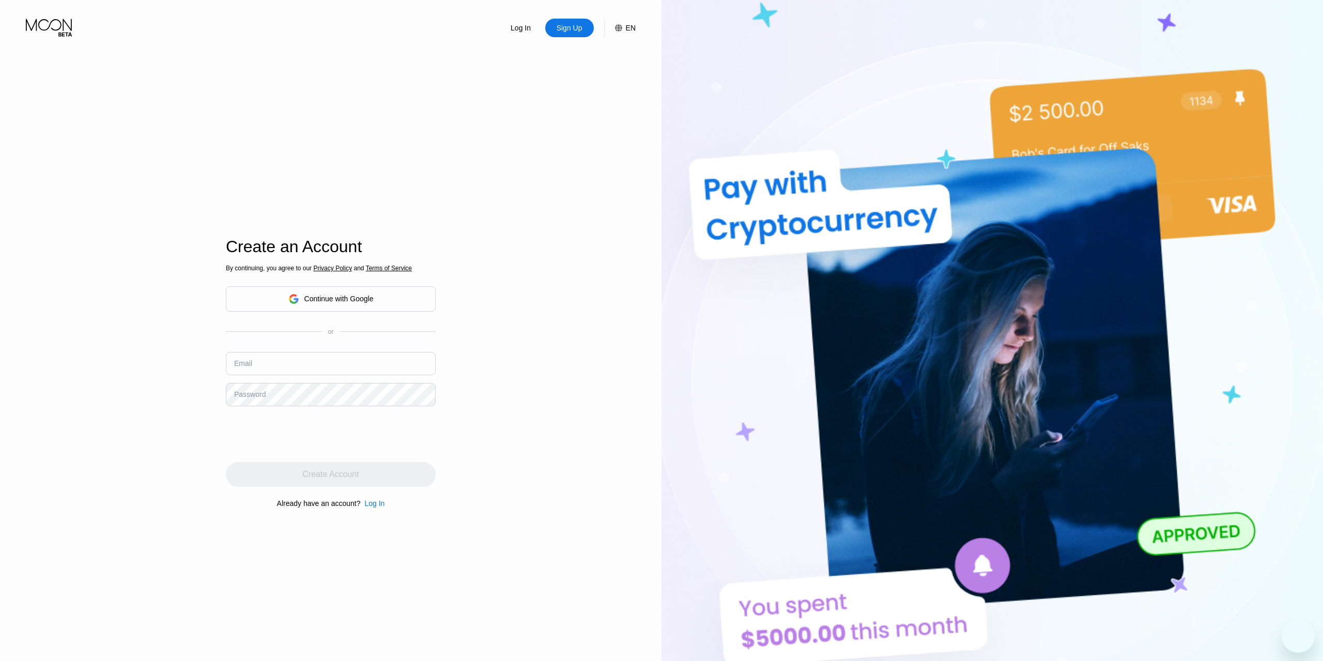 The width and height of the screenshot is (1323, 661). What do you see at coordinates (331, 247) in the screenshot?
I see `div: Create an Account` at bounding box center [331, 247].